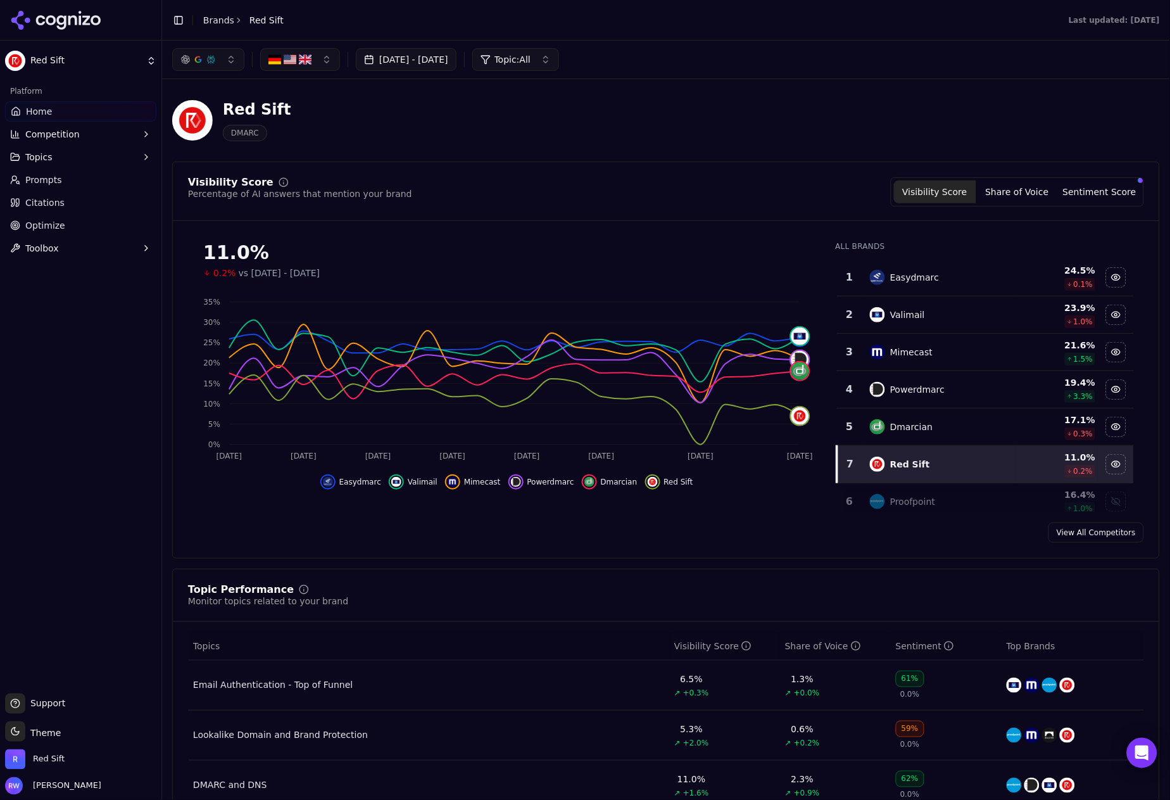 This screenshot has width=1170, height=800. I want to click on span: 1.5 %, so click(1083, 359).